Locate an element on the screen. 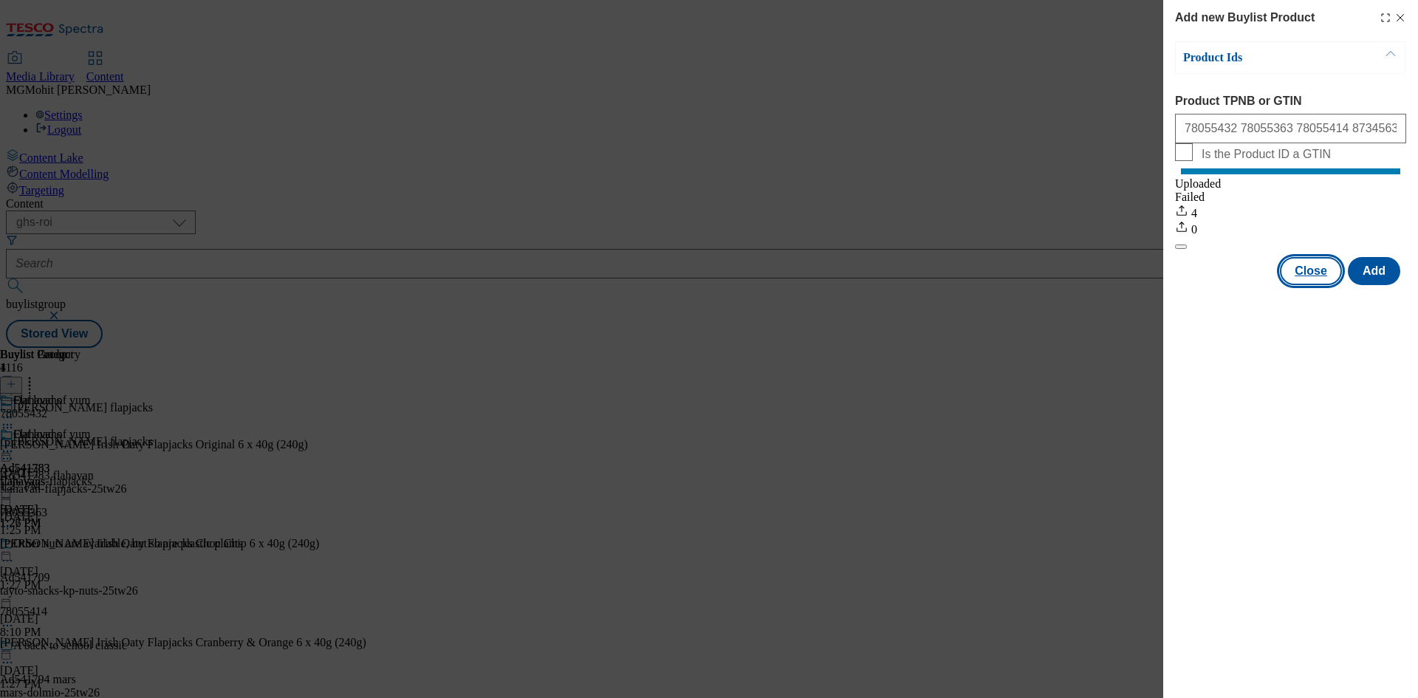 Image resolution: width=1418 pixels, height=698 pixels. div: 0 is located at coordinates (1290, 228).